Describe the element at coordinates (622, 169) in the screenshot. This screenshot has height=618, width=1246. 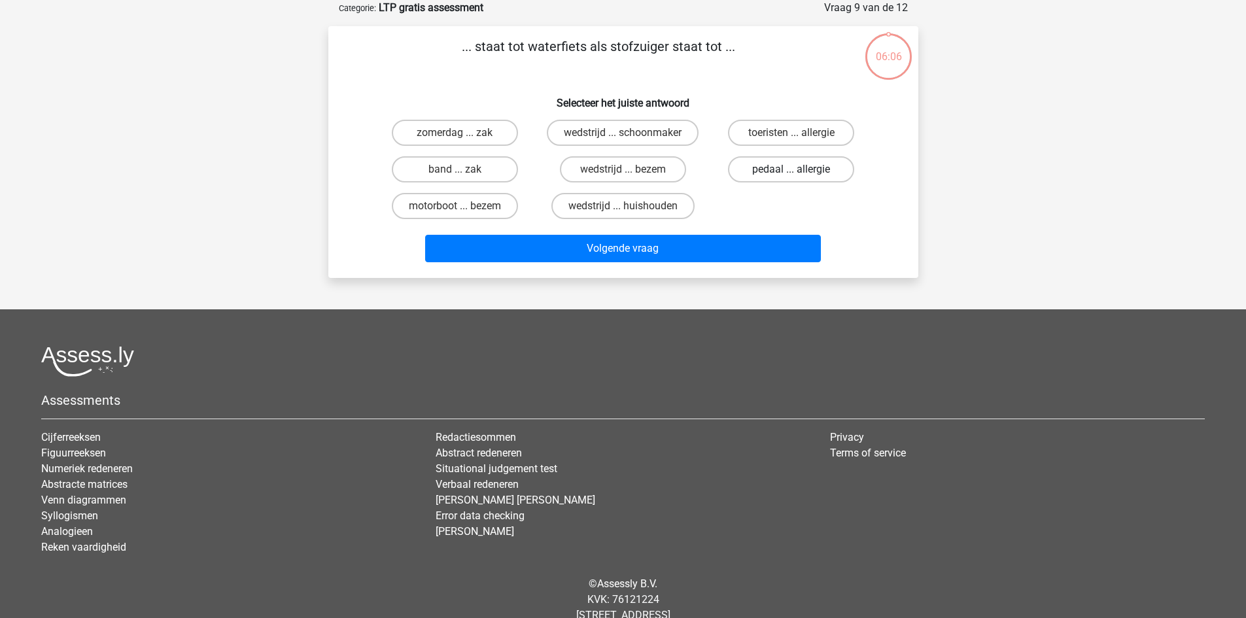
I see `label: wedstrijd ... bezem` at that location.